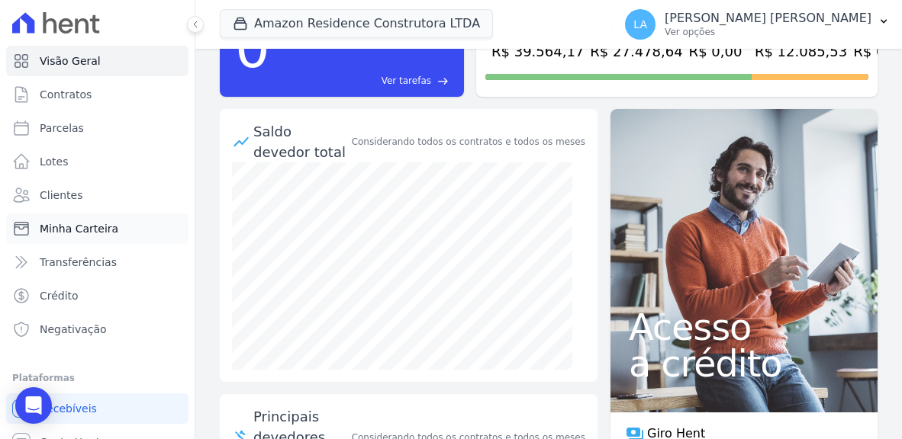 The width and height of the screenshot is (902, 439). I want to click on span: Acesso, so click(744, 327).